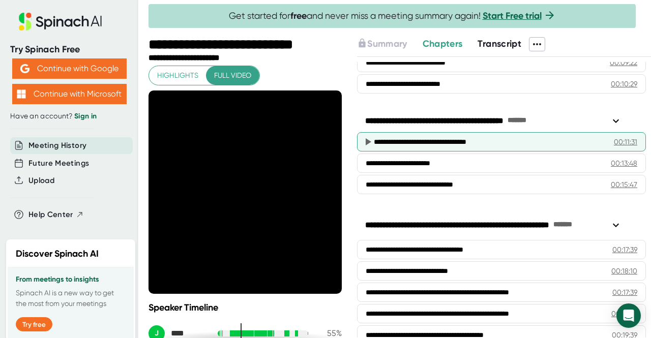  Describe the element at coordinates (178, 75) in the screenshot. I see `span: Highlights` at that location.